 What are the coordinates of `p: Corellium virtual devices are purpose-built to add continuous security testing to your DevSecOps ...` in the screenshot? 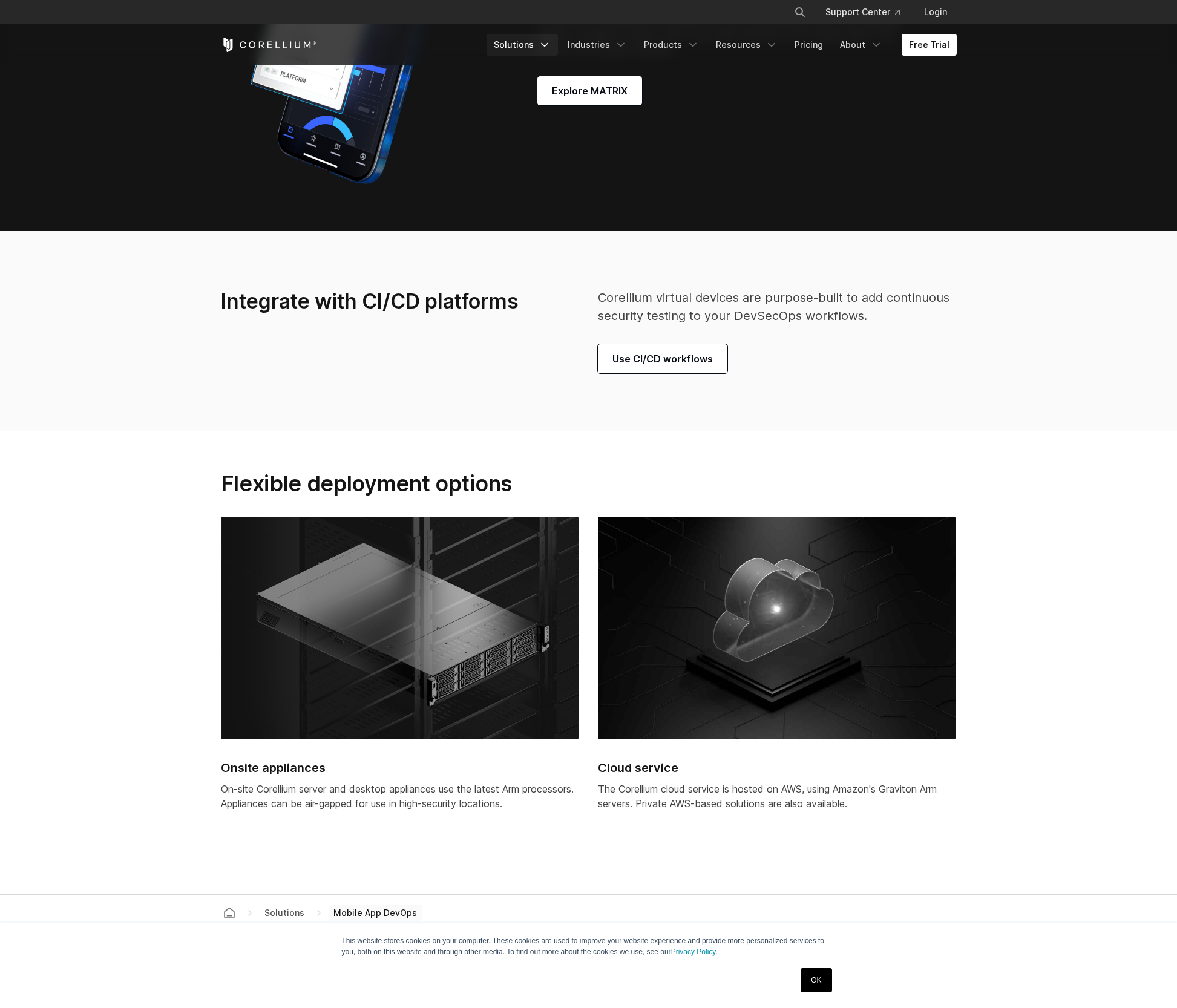 It's located at (777, 307).